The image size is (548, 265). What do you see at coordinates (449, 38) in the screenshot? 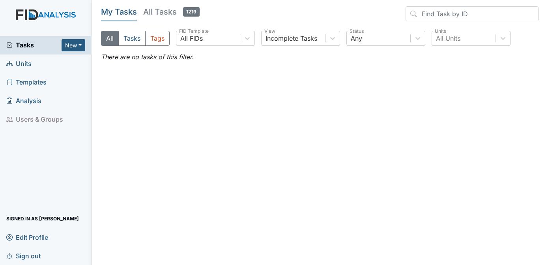
I see `div: All Units` at bounding box center [449, 38].